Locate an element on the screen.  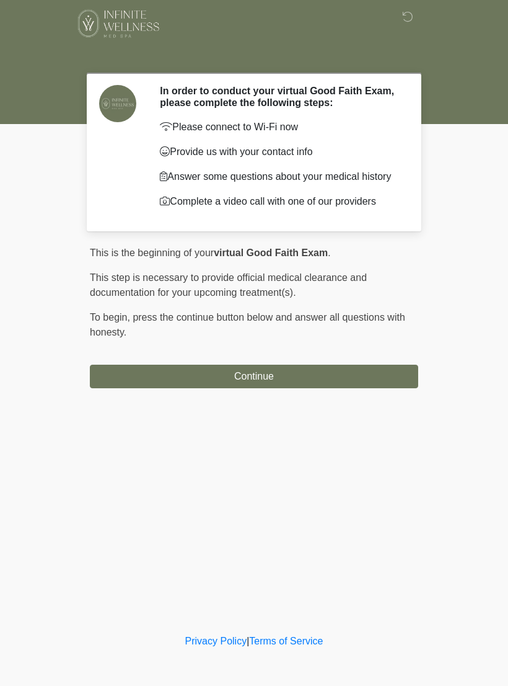
img: Infinite Wellness Med Spa Logo is located at coordinates (118, 24).